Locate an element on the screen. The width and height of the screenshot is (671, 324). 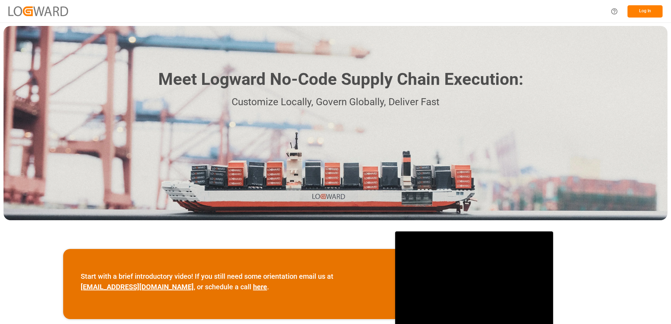
p: Start with a brief introductory video! If you still need some orientation email us at , or schedu... is located at coordinates (229, 282).